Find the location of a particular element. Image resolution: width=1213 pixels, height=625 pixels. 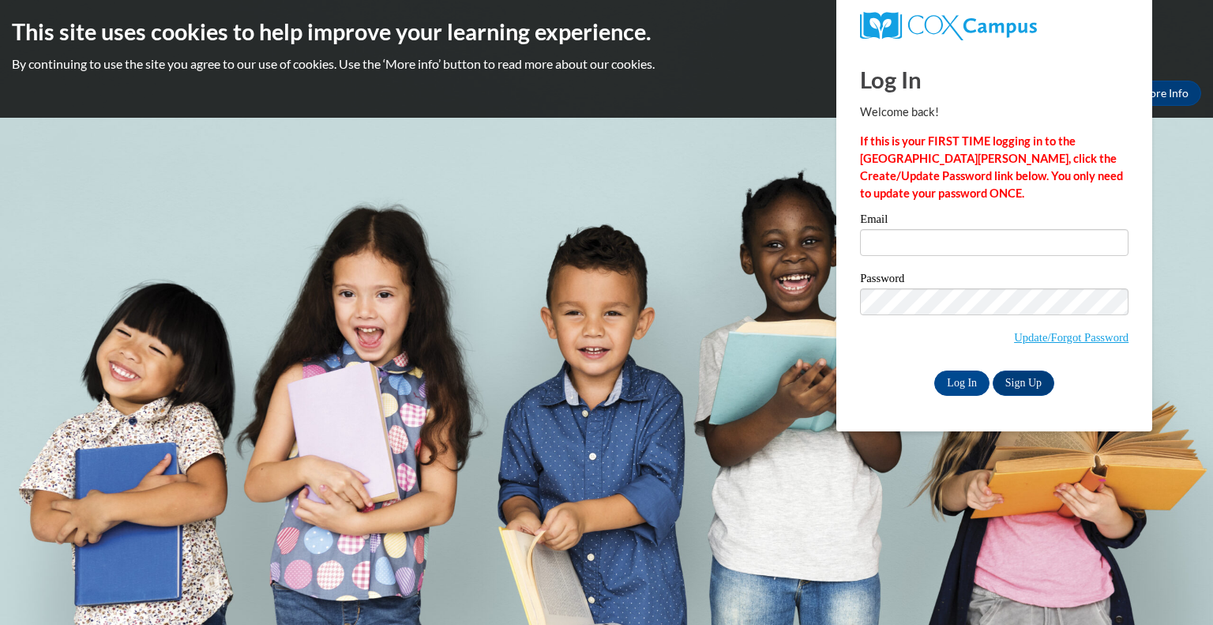

p: Welcome back! is located at coordinates (994, 112).